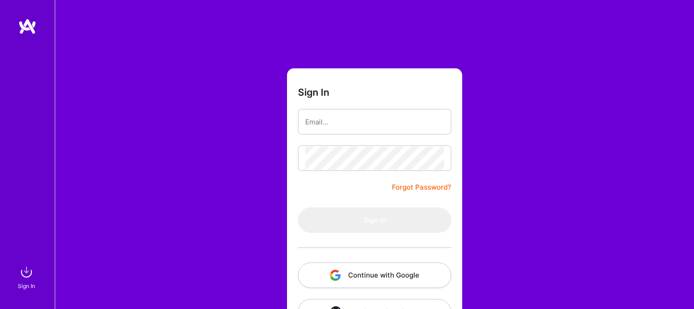 The height and width of the screenshot is (309, 694). Describe the element at coordinates (375, 122) in the screenshot. I see `input: Email...` at that location.